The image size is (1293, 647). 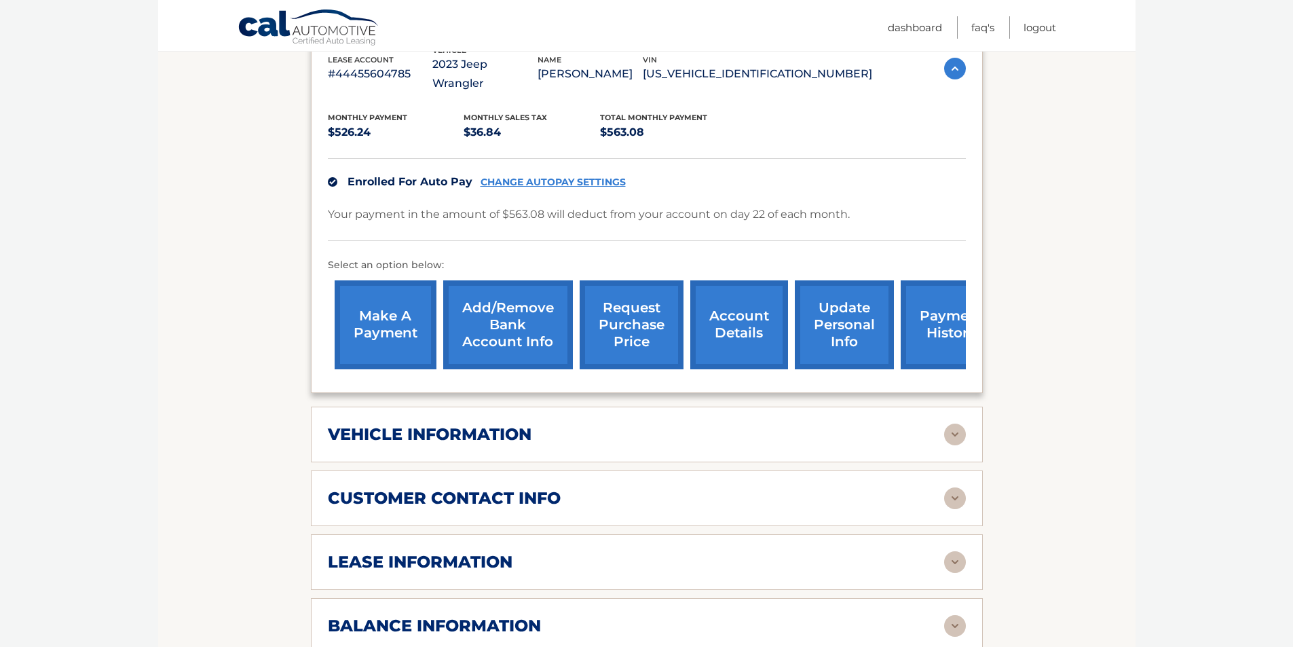 What do you see at coordinates (915, 27) in the screenshot?
I see `a: Dashboard` at bounding box center [915, 27].